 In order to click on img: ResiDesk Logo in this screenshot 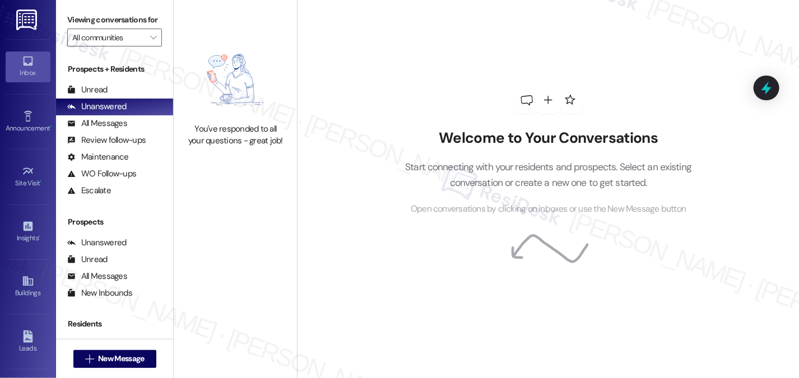, I will do `click(27, 20)`.